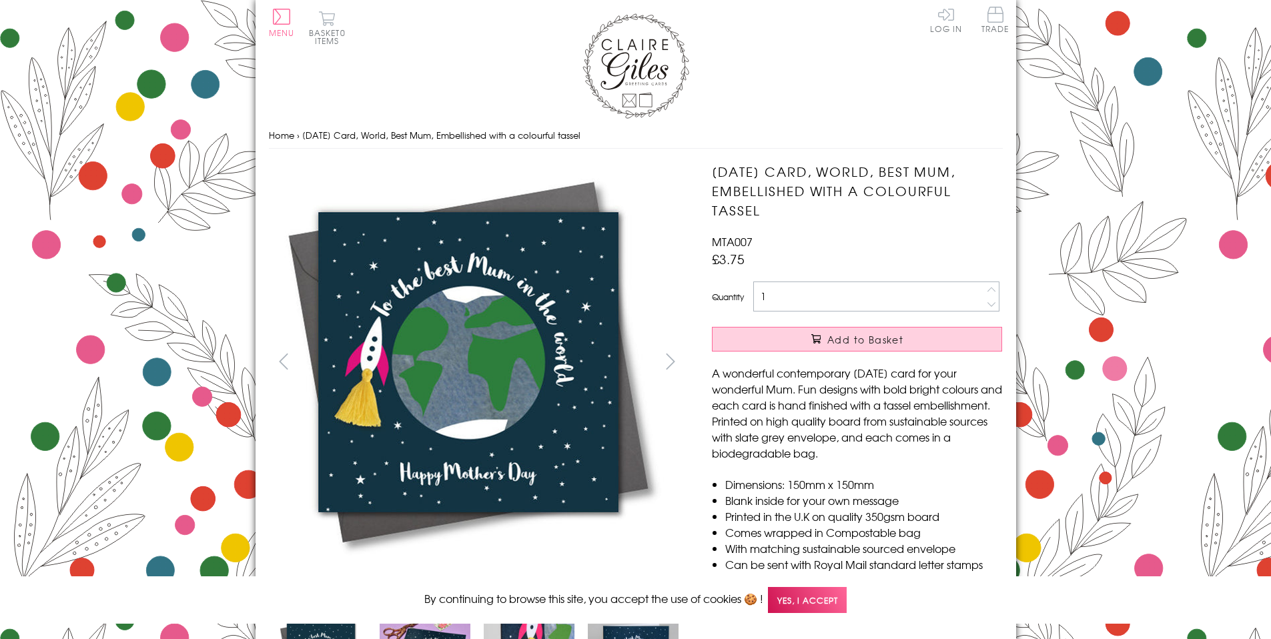 Image resolution: width=1271 pixels, height=639 pixels. What do you see at coordinates (327, 27) in the screenshot?
I see `button: Basket0 items` at bounding box center [327, 27].